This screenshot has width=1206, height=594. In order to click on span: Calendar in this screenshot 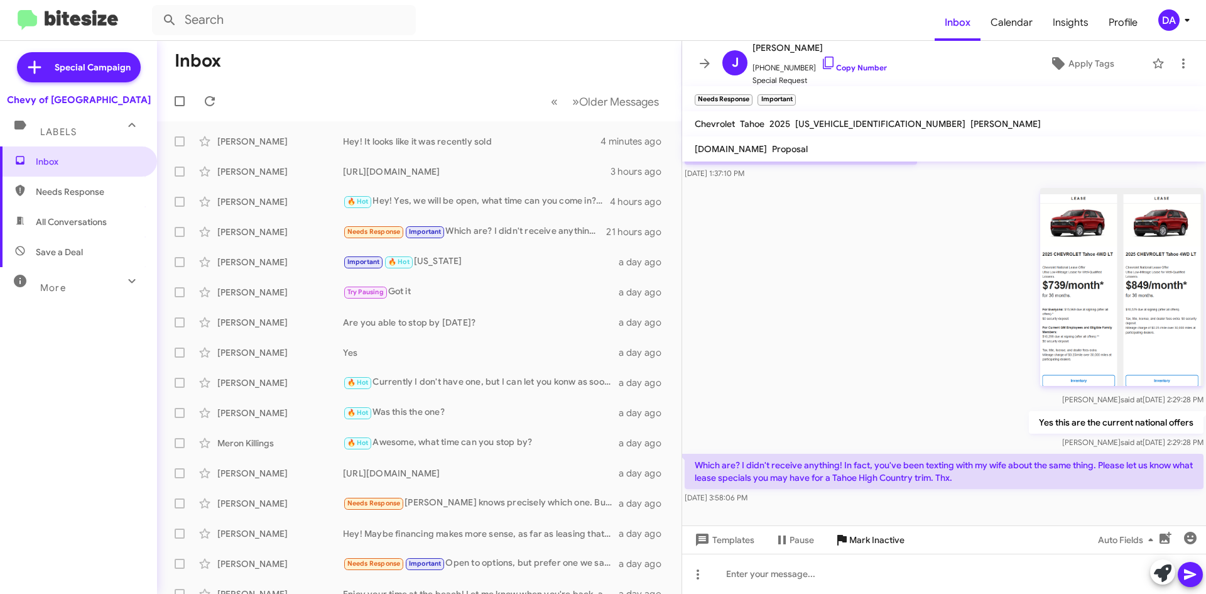, I will do `click(1012, 23)`.